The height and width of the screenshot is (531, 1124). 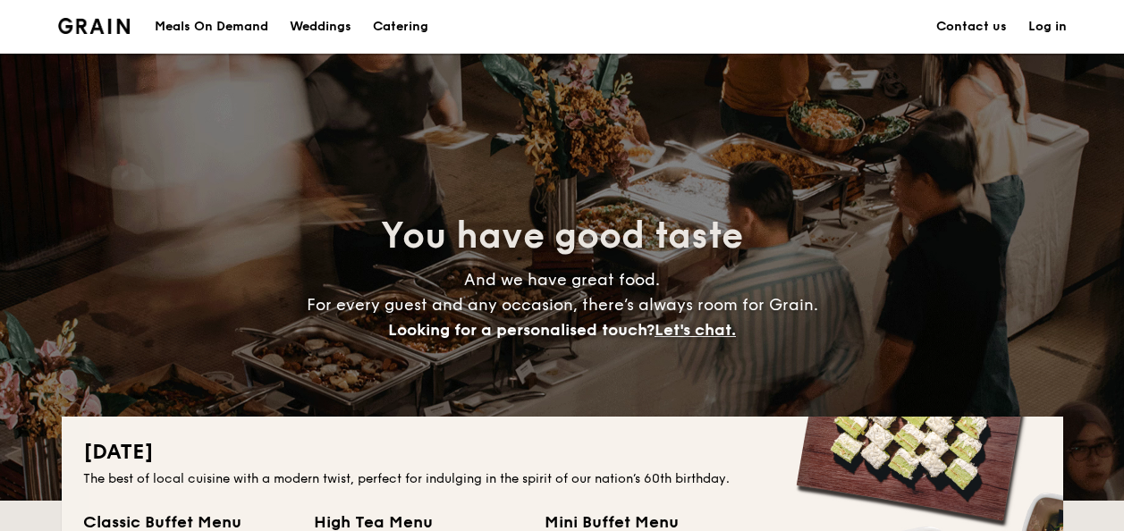 I want to click on span: Looking for a personalised touch?, so click(x=521, y=330).